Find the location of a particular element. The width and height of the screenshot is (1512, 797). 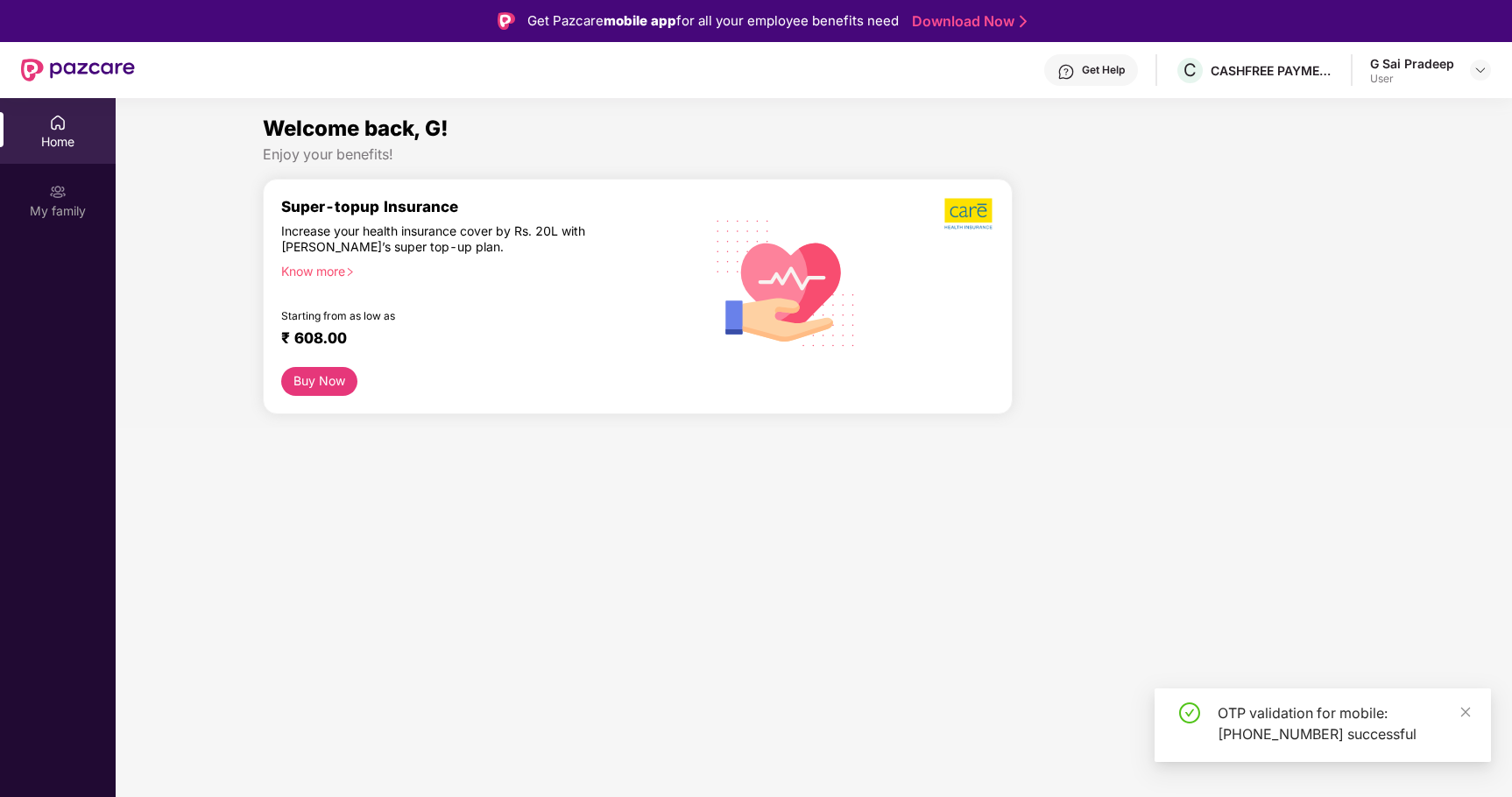

strong: mobile app is located at coordinates (639, 20).